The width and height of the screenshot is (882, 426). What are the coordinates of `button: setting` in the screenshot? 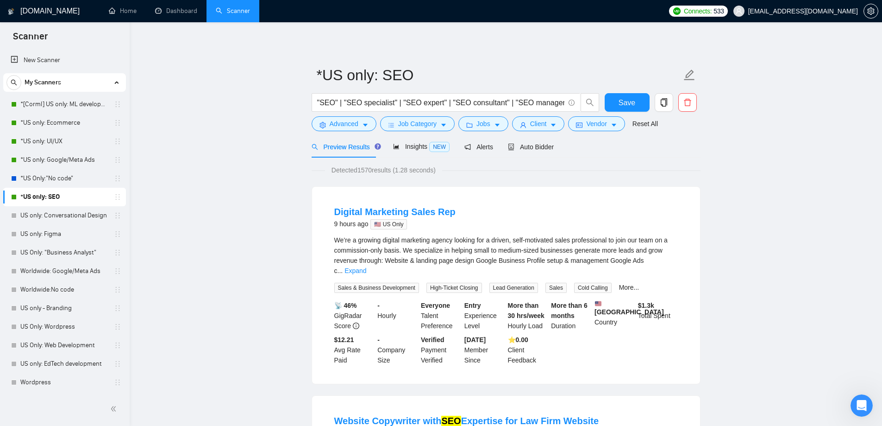 It's located at (871, 11).